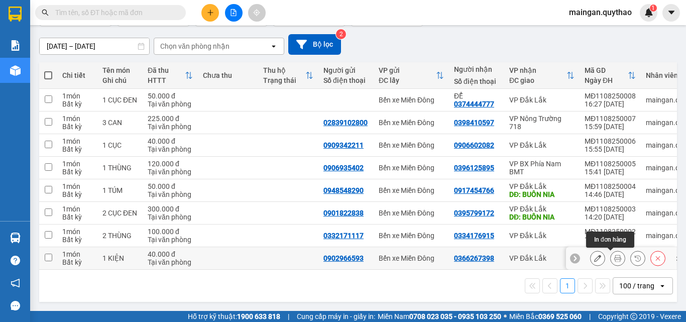  What do you see at coordinates (210, 13) in the screenshot?
I see `span: plus` at bounding box center [210, 13].